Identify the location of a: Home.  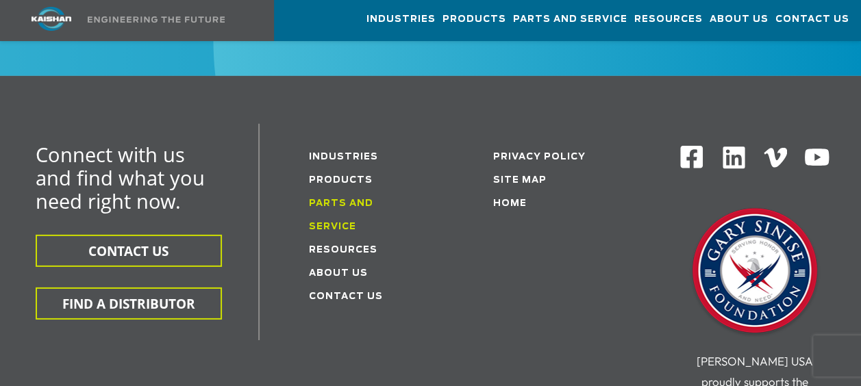
(510, 204).